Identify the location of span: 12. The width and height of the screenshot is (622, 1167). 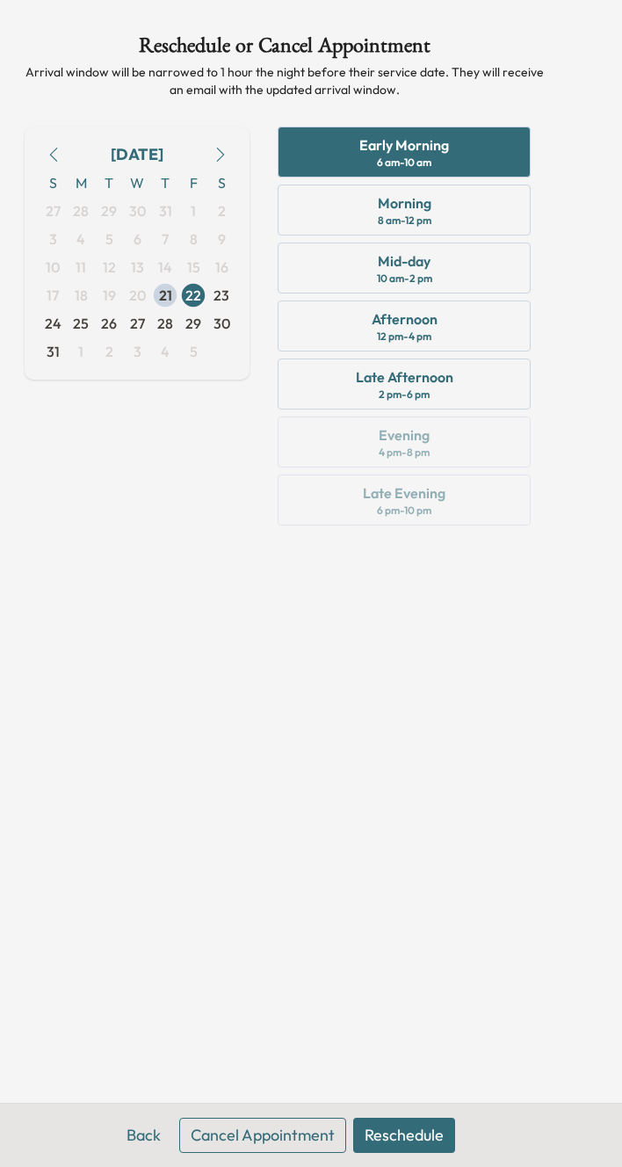
(109, 267).